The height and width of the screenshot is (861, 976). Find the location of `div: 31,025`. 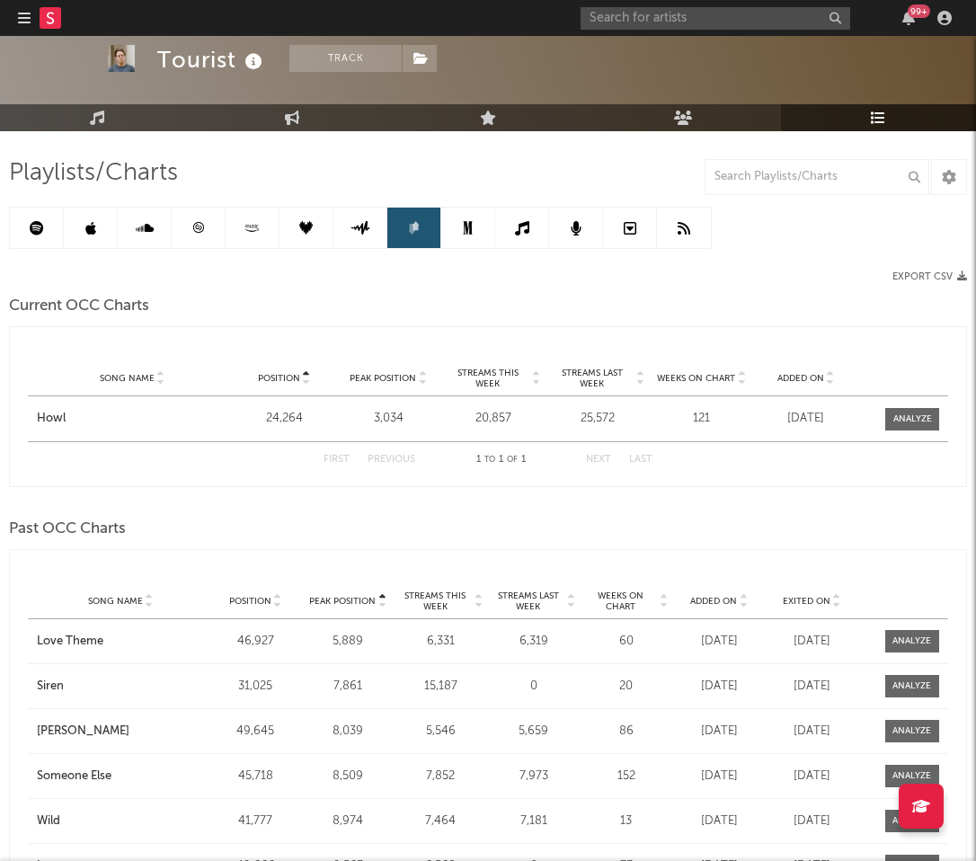

div: 31,025 is located at coordinates (254, 687).